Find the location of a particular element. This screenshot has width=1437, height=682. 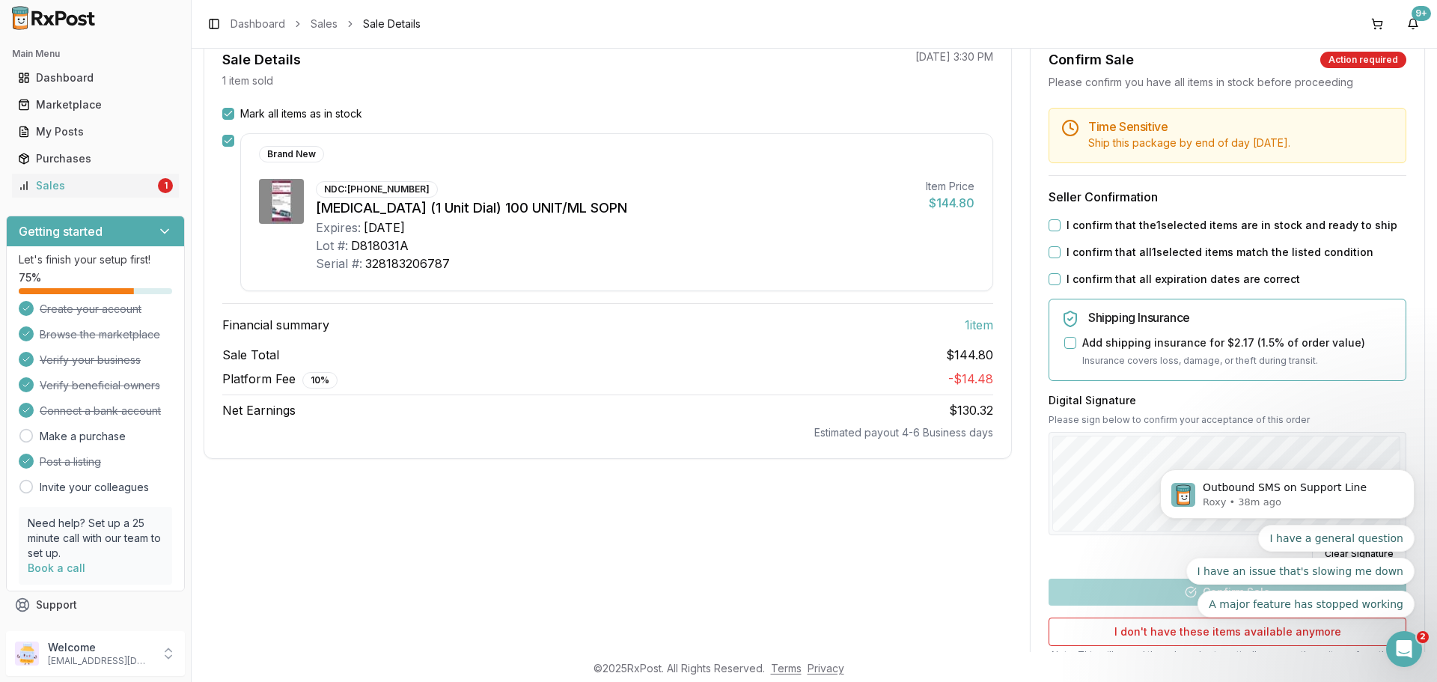

button: Purchases is located at coordinates (95, 159).